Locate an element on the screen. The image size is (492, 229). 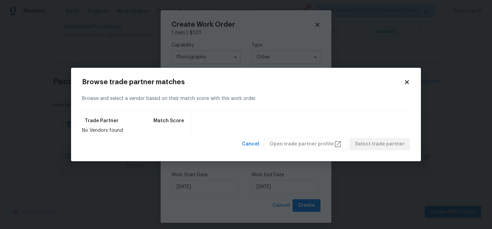
span: Cancel is located at coordinates (250, 144).